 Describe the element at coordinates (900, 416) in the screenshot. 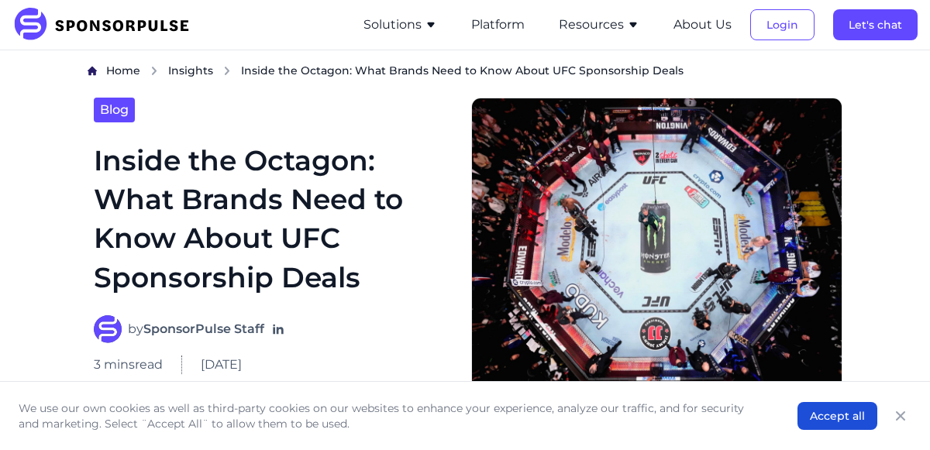

I see `button: Close` at that location.